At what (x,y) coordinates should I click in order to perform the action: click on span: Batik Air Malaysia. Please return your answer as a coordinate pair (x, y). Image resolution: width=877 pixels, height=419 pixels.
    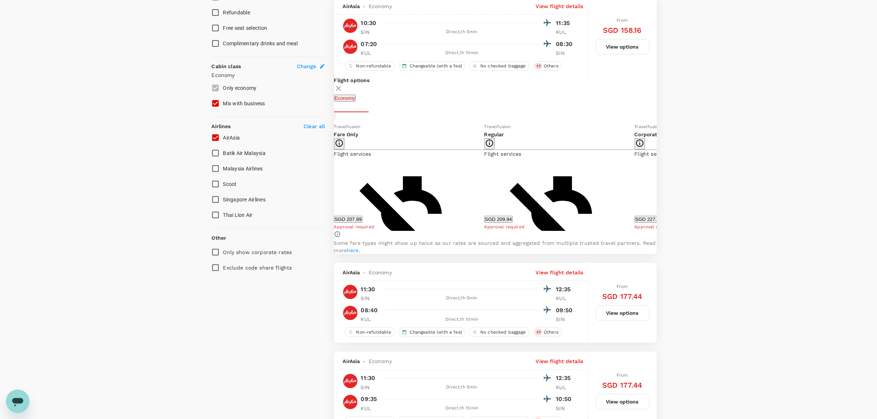
    Looking at the image, I should click on (245, 153).